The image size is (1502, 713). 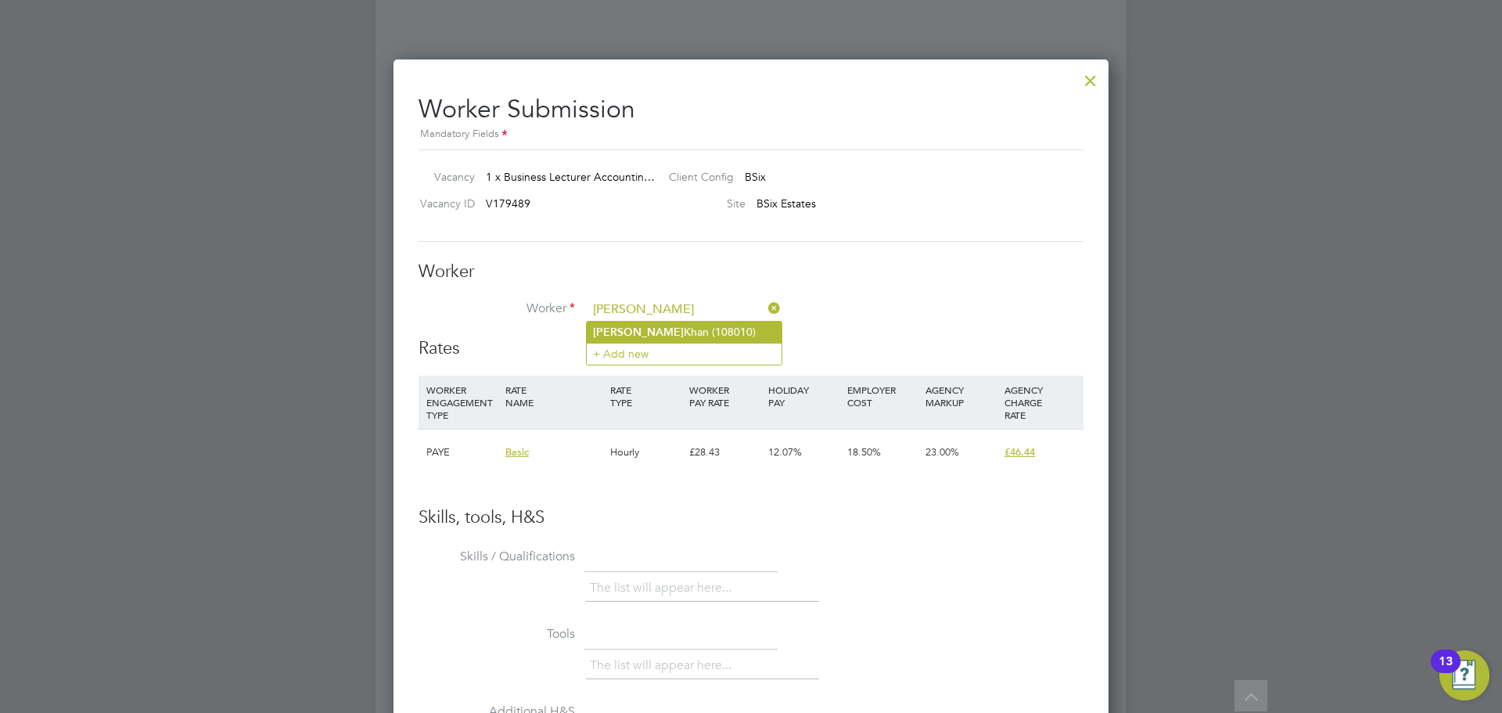 What do you see at coordinates (554, 396) in the screenshot?
I see `div: RATE NAME` at bounding box center [554, 396].